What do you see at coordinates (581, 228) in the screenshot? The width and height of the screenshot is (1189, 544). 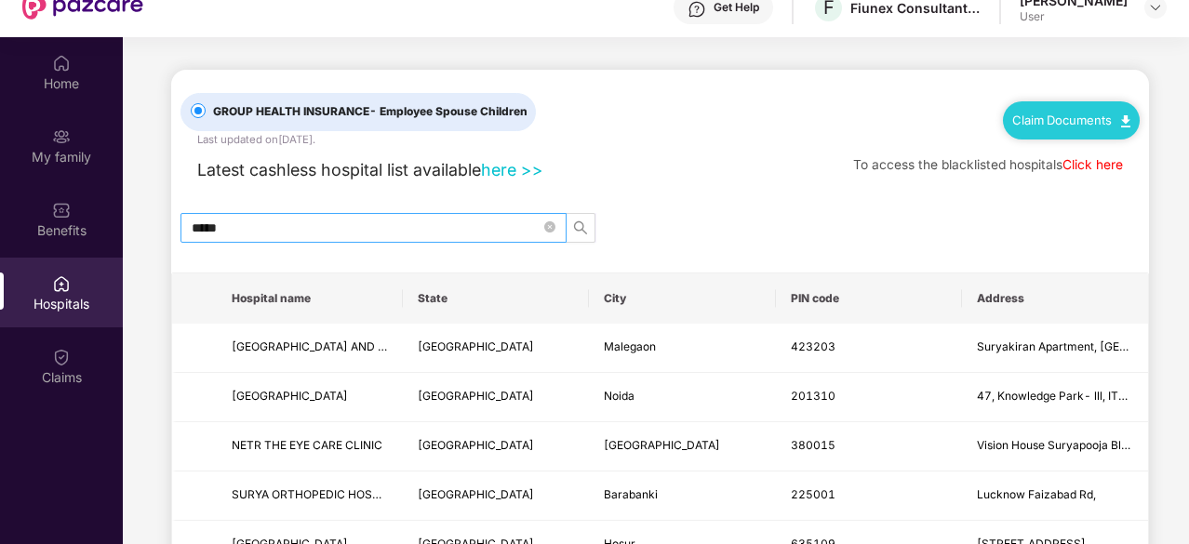 I see `button: search` at bounding box center [581, 228].